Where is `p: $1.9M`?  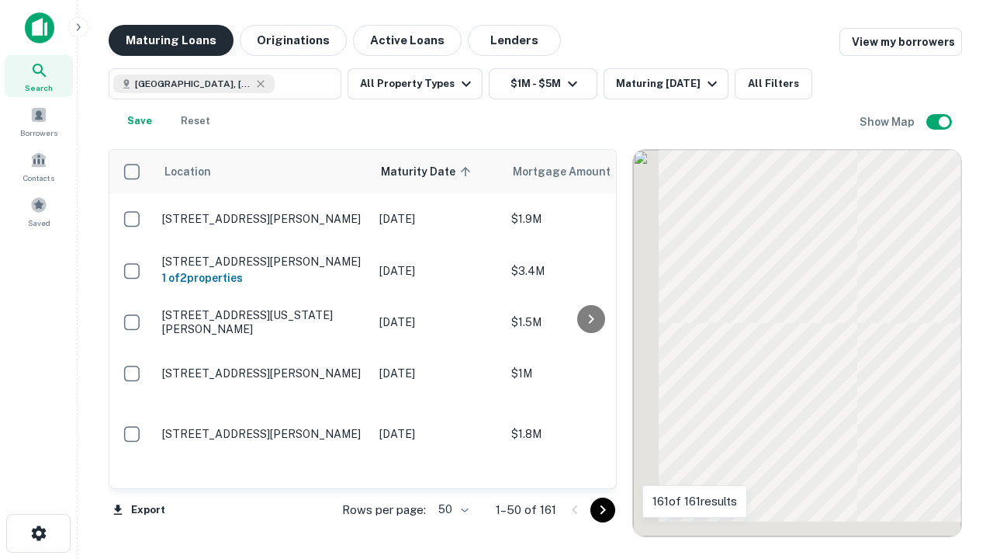 p: $1.9M is located at coordinates (589, 219).